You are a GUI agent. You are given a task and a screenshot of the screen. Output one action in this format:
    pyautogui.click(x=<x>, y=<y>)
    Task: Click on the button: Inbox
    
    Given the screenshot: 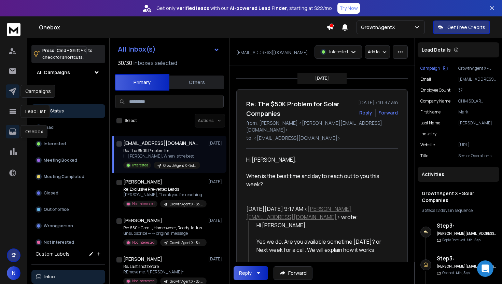 What is the action you would take?
    pyautogui.click(x=68, y=276)
    